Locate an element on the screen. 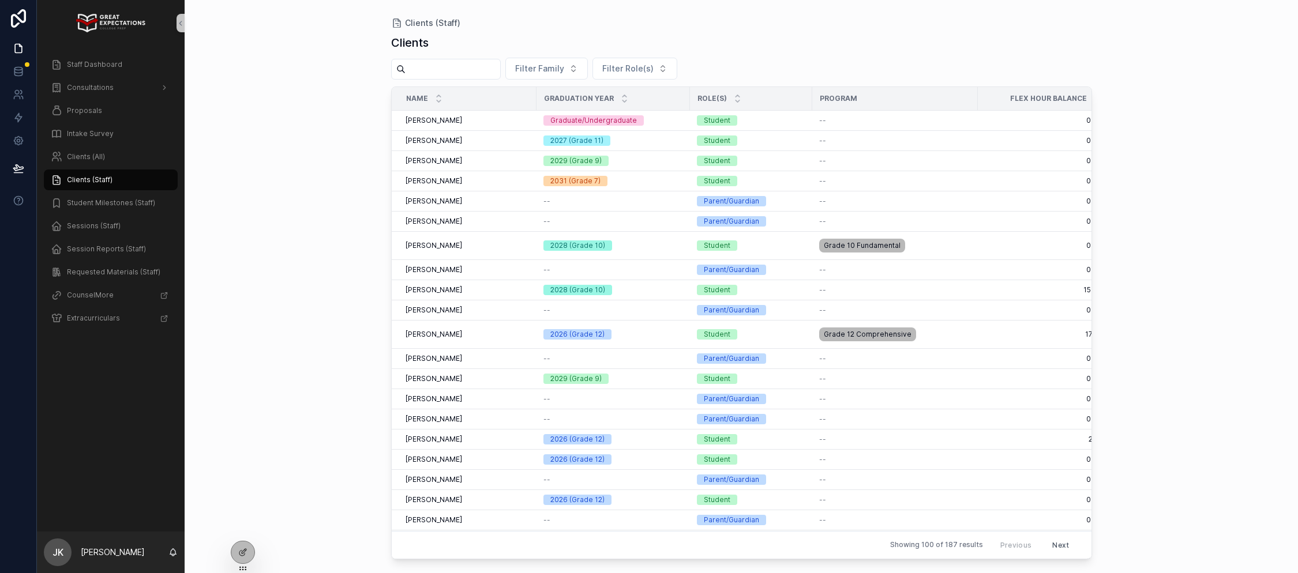 The width and height of the screenshot is (1298, 573). span: Staff Dashboard is located at coordinates (95, 65).